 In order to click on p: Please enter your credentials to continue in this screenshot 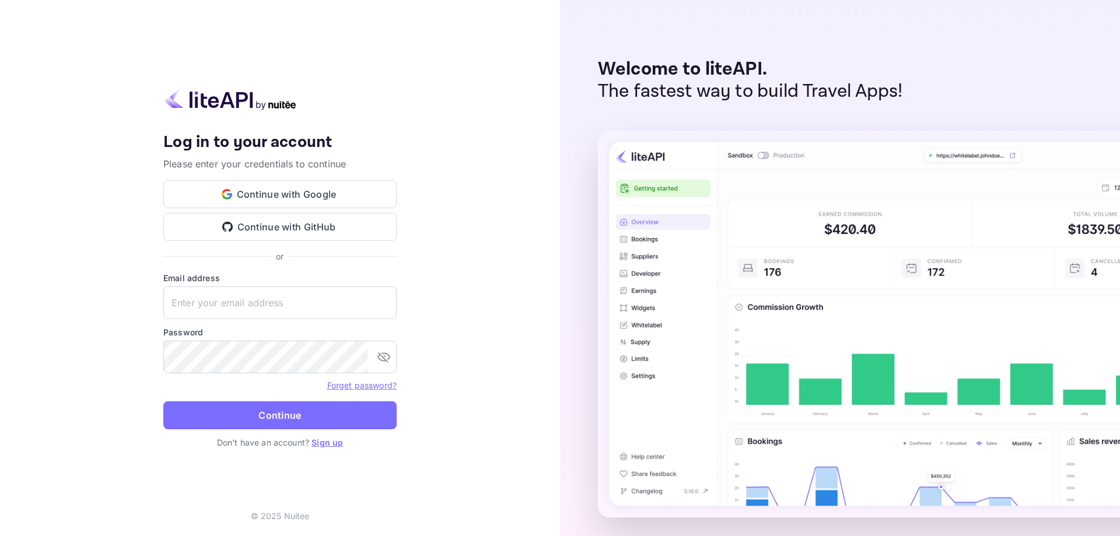, I will do `click(280, 164)`.